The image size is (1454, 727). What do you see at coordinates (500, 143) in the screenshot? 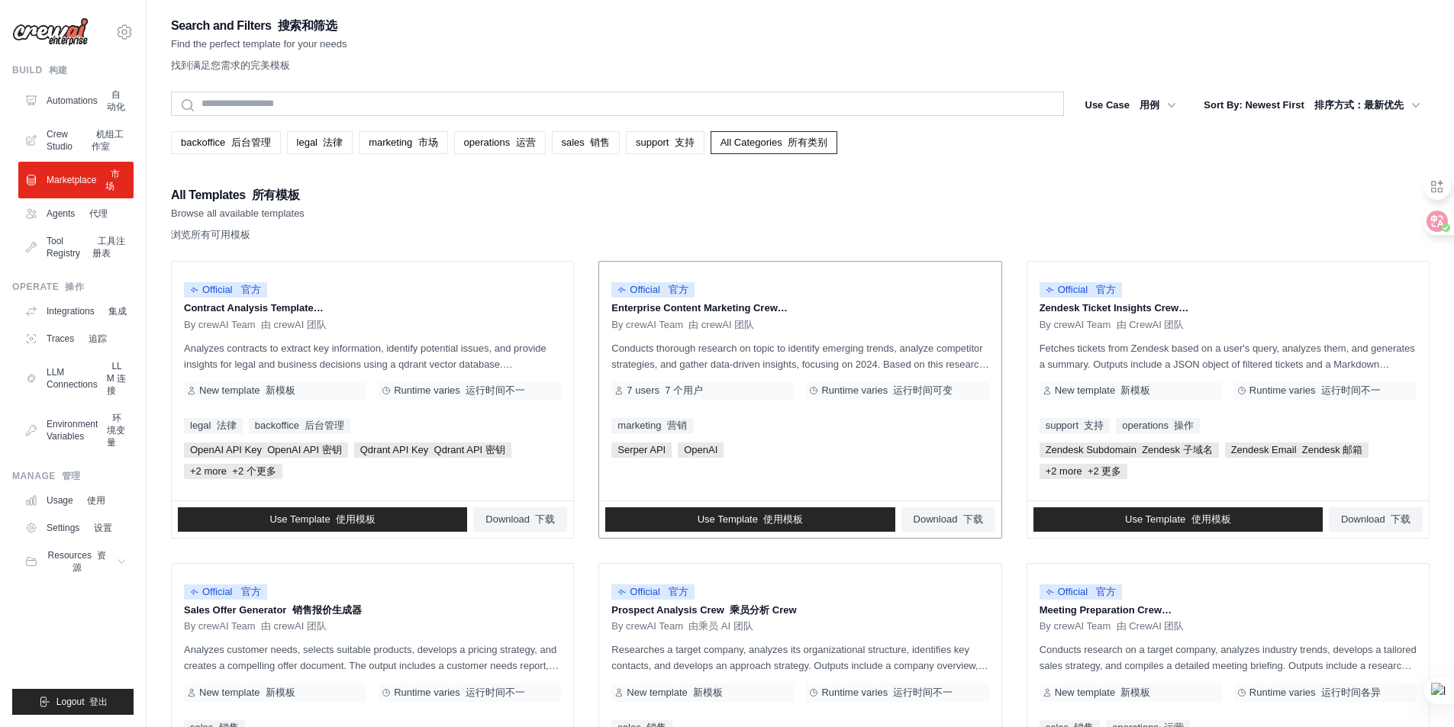
I see `a: operations 运营` at bounding box center [500, 143].